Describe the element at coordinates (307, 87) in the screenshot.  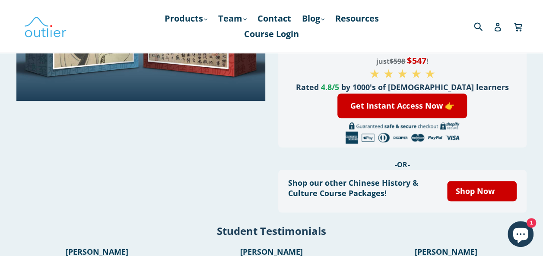
I see `span: Rated` at that location.